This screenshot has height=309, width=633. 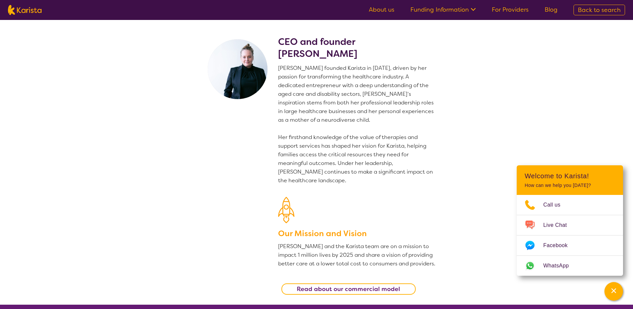 What do you see at coordinates (570, 265) in the screenshot?
I see `a: Web link opens in a new tab.` at bounding box center [570, 265].